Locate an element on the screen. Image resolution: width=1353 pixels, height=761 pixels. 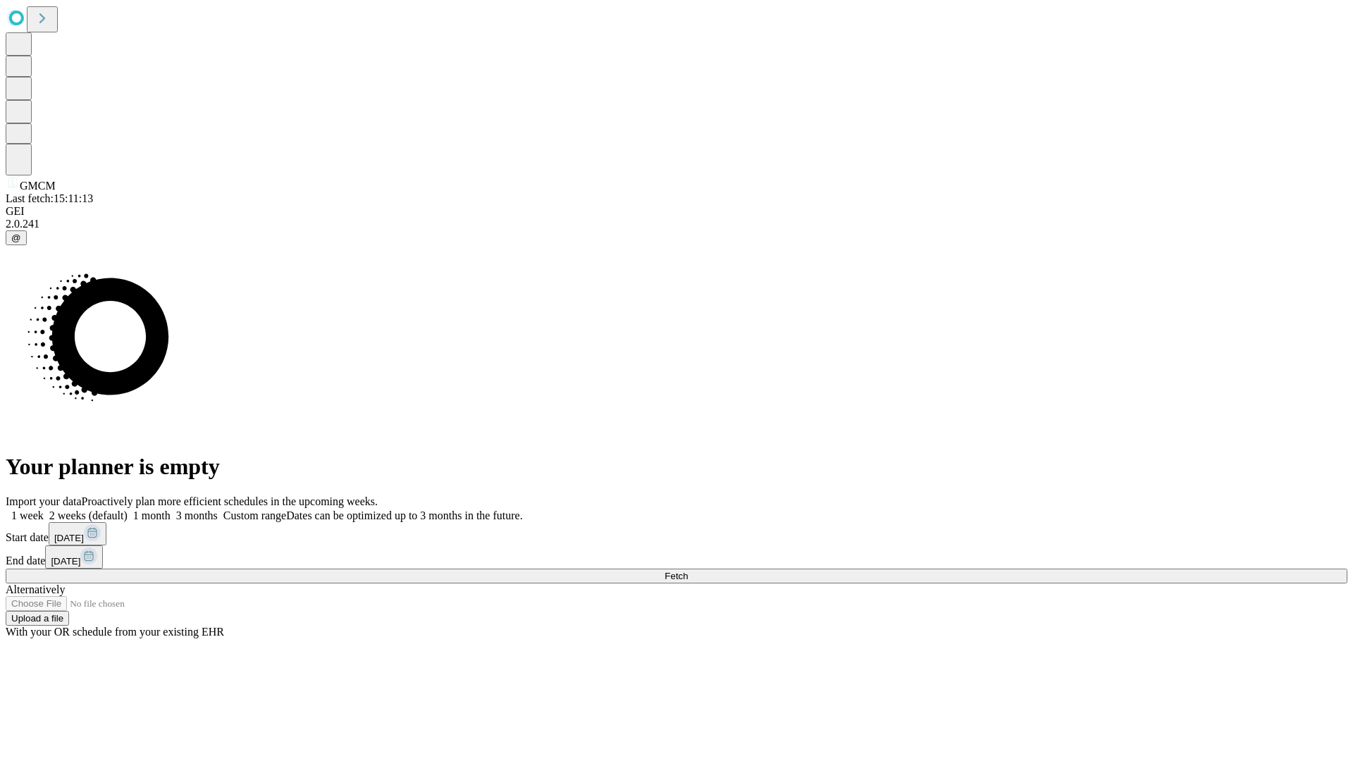
div: Start date is located at coordinates (676, 533).